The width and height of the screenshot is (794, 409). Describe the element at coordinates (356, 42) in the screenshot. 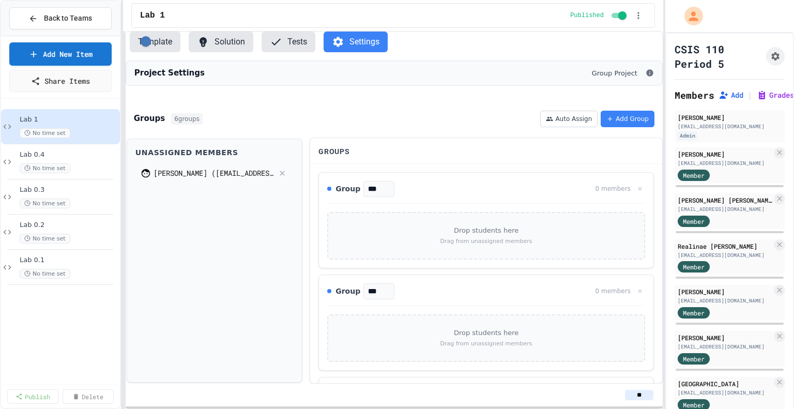

I see `button: Settings` at that location.